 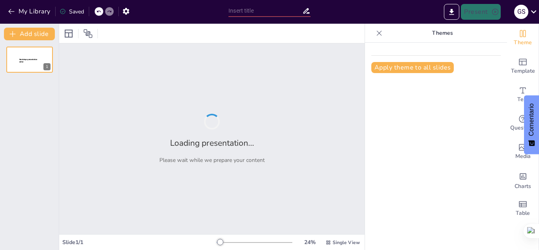 What do you see at coordinates (521, 12) in the screenshot?
I see `button: G S` at bounding box center [521, 12].